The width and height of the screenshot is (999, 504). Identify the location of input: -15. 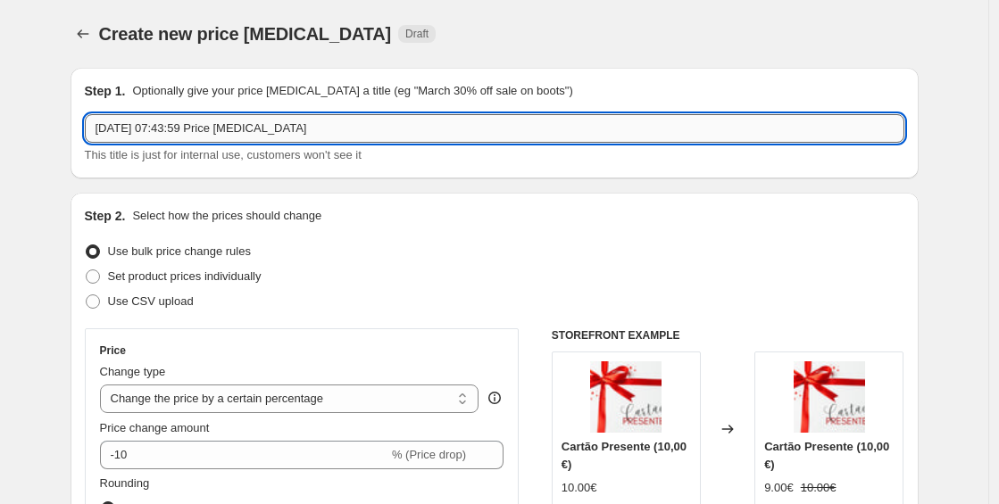
(244, 455).